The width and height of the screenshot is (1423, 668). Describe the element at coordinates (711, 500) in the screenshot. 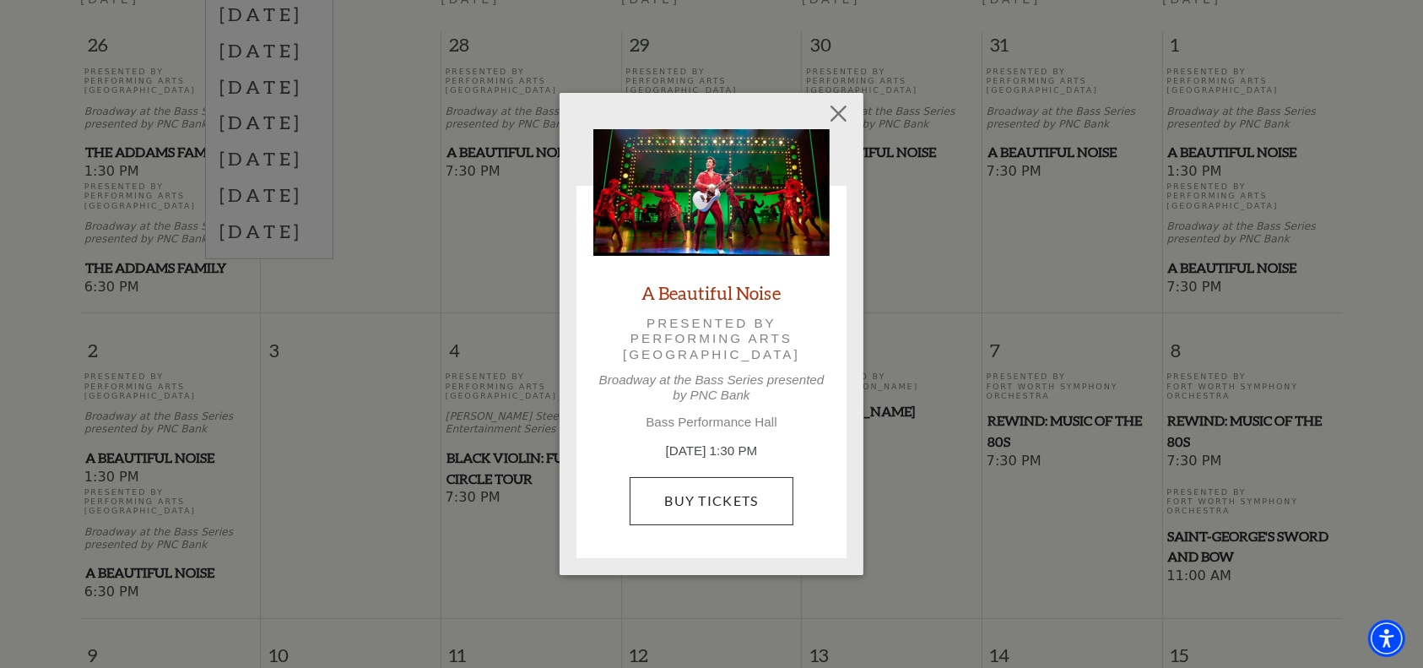

I see `a: Buy Tickets` at that location.